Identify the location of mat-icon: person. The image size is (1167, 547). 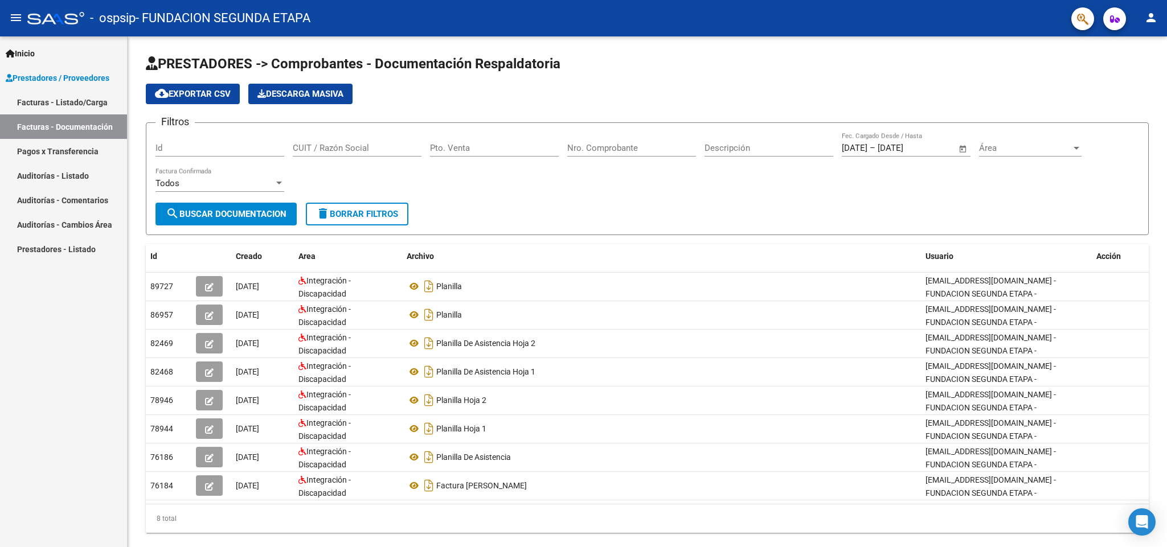
(1151, 18).